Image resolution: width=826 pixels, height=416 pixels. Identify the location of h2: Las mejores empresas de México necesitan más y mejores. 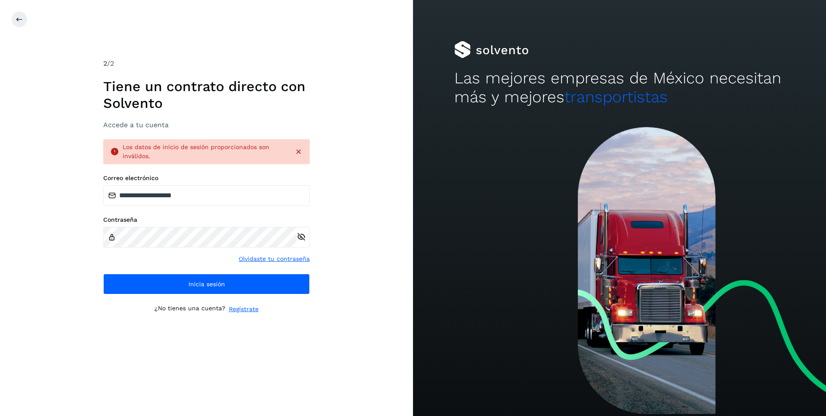
(619, 88).